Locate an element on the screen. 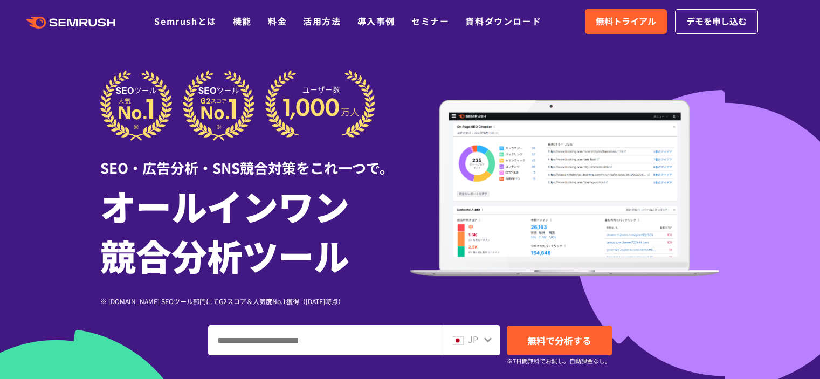  a: 活用方法 is located at coordinates (322, 21).